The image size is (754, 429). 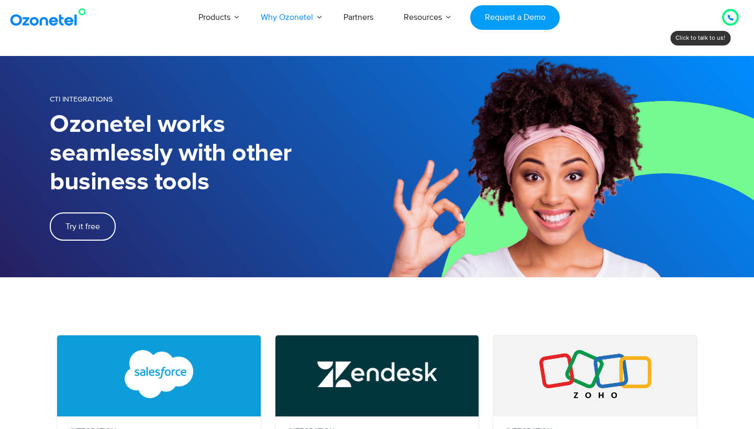 What do you see at coordinates (81, 99) in the screenshot?
I see `span: CTI Integrations` at bounding box center [81, 99].